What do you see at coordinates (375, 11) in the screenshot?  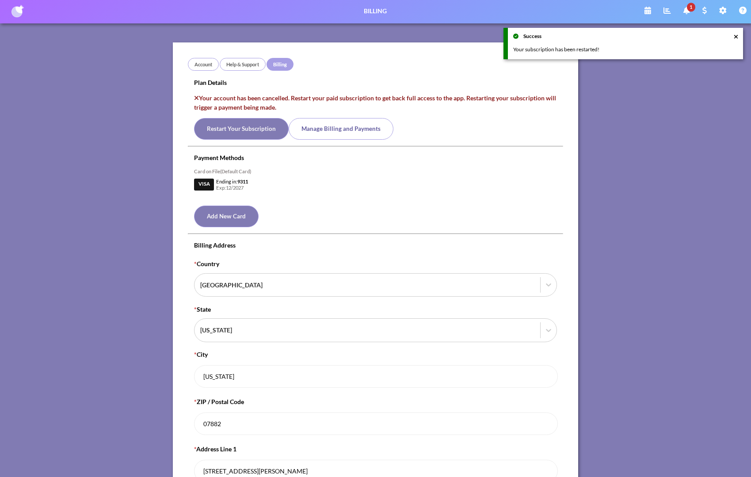 I see `h3: Billing` at bounding box center [375, 11].